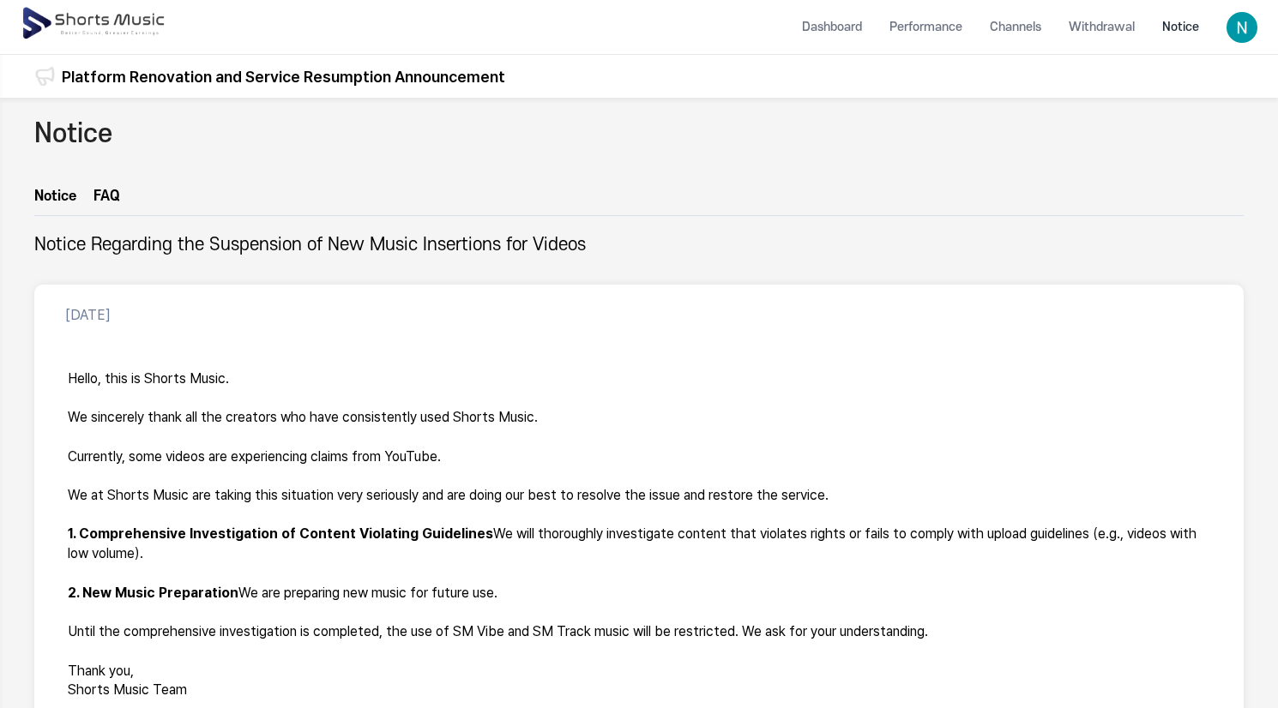  I want to click on img: 사용자 이미지, so click(1242, 27).